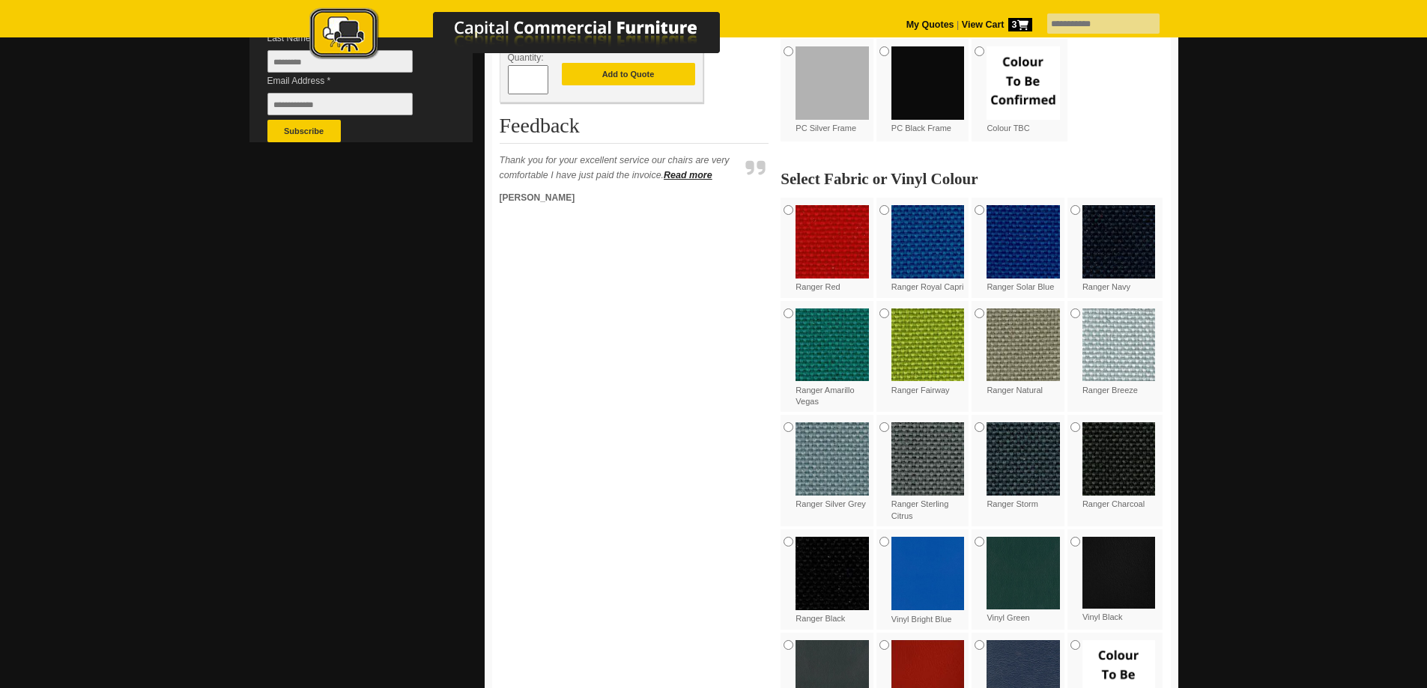 The image size is (1427, 688). Describe the element at coordinates (928, 352) in the screenshot. I see `label: Ranger Fairway` at that location.